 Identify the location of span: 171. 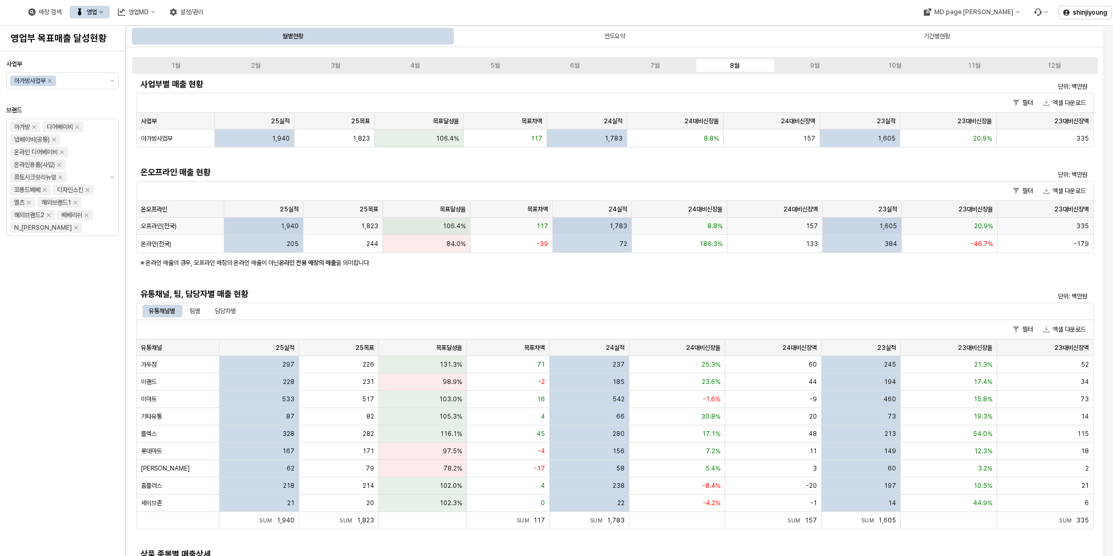
(368, 451).